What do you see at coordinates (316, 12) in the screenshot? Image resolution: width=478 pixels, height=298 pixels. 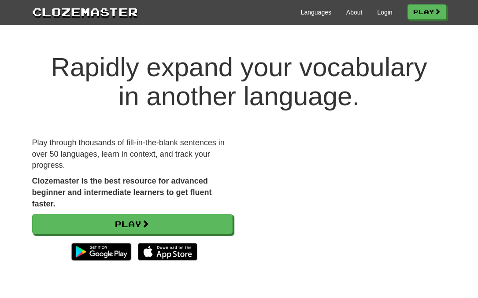 I see `a: Languages` at bounding box center [316, 12].